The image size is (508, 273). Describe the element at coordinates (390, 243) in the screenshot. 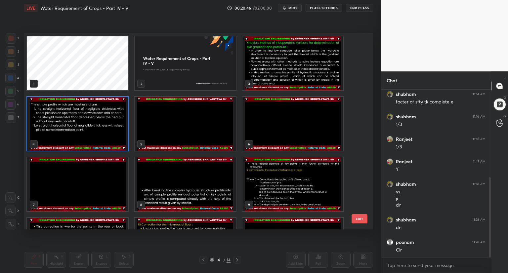

I see `img: default.png` at that location.